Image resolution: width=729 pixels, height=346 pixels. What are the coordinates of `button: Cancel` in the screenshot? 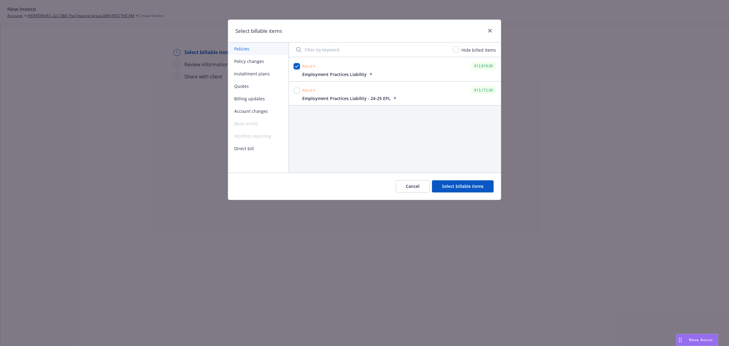 It's located at (412, 186).